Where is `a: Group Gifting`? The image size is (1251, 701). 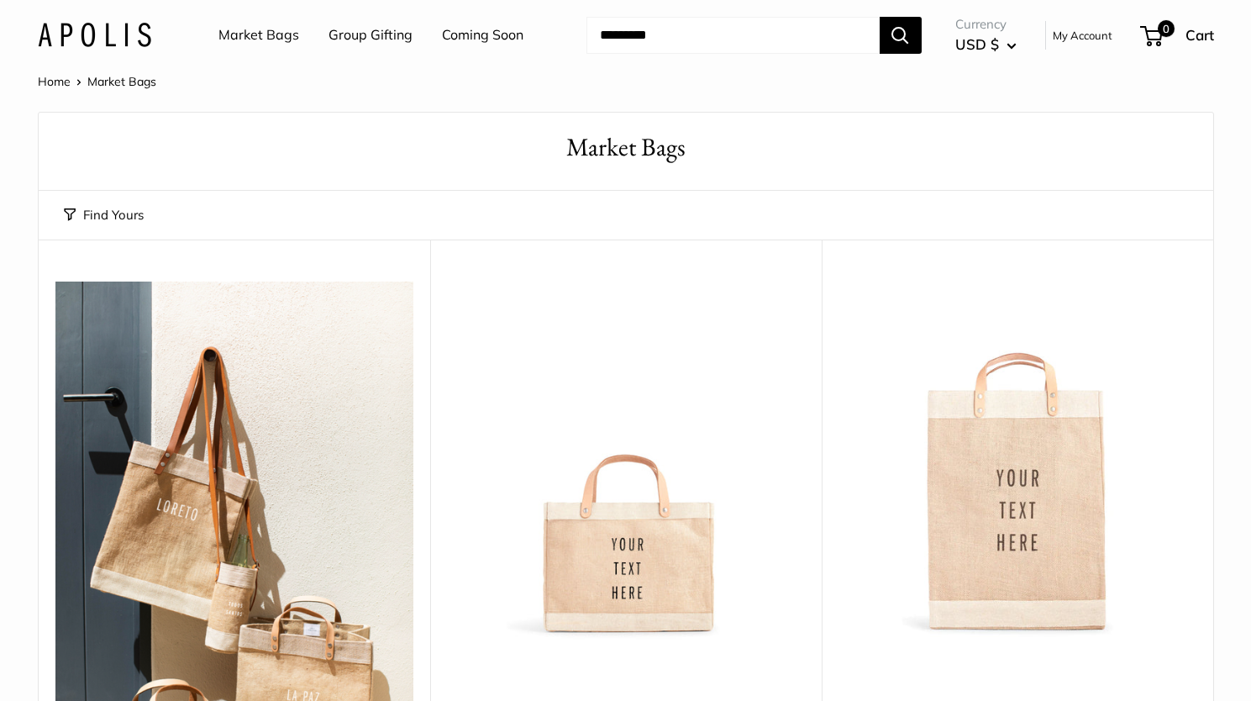
a: Group Gifting is located at coordinates (371, 35).